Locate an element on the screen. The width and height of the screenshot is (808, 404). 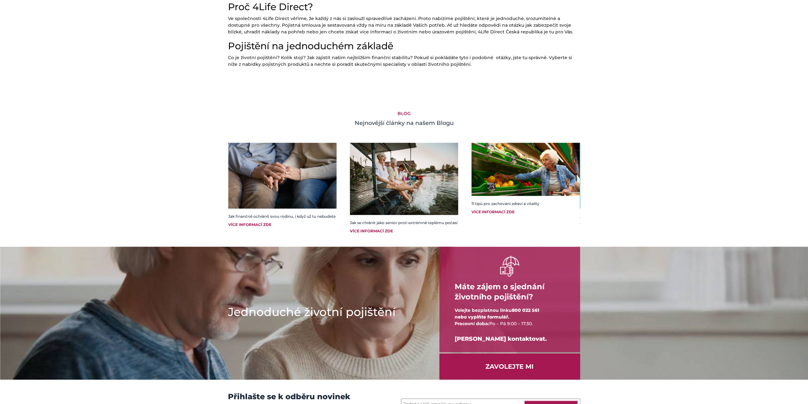
span: Pracovní doba: is located at coordinates (472, 323).